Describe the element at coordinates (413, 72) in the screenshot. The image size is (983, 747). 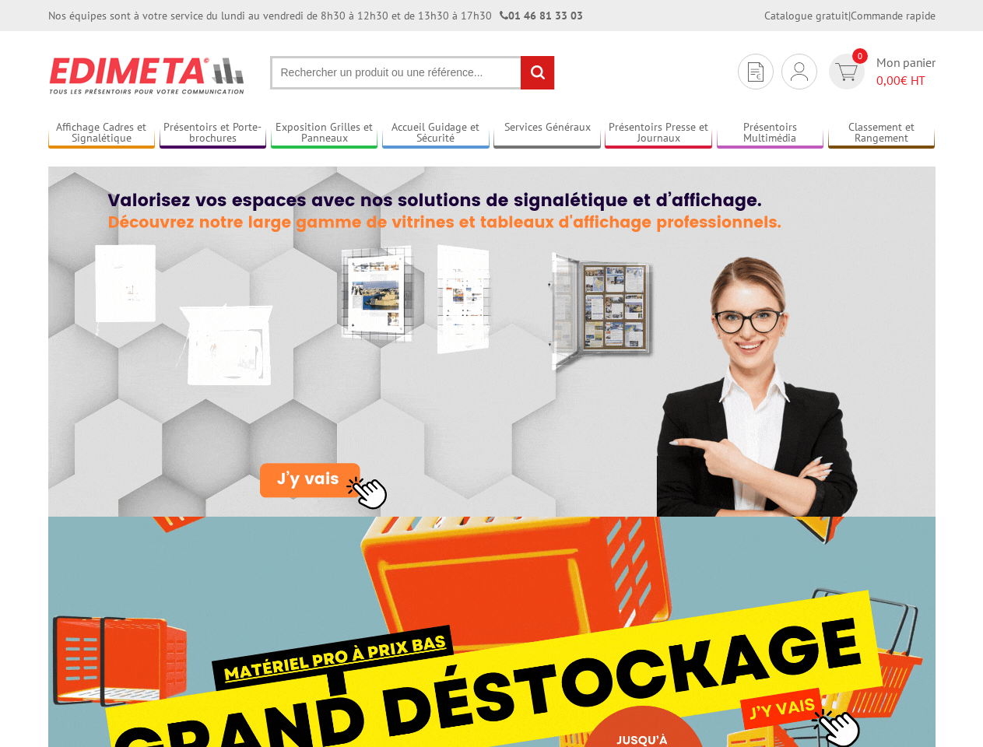
I see `input: Rechercher un produit ou une référence...` at that location.